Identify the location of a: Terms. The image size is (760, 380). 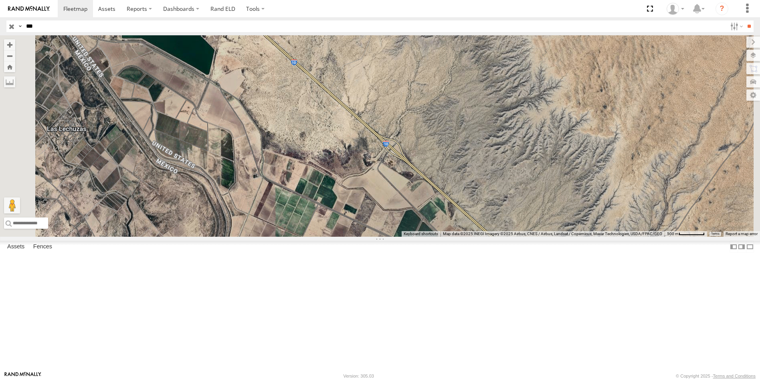
(715, 234).